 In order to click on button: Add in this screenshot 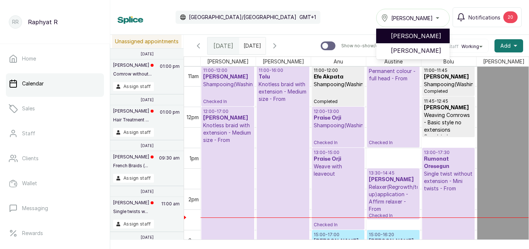, I will do `click(509, 46)`.